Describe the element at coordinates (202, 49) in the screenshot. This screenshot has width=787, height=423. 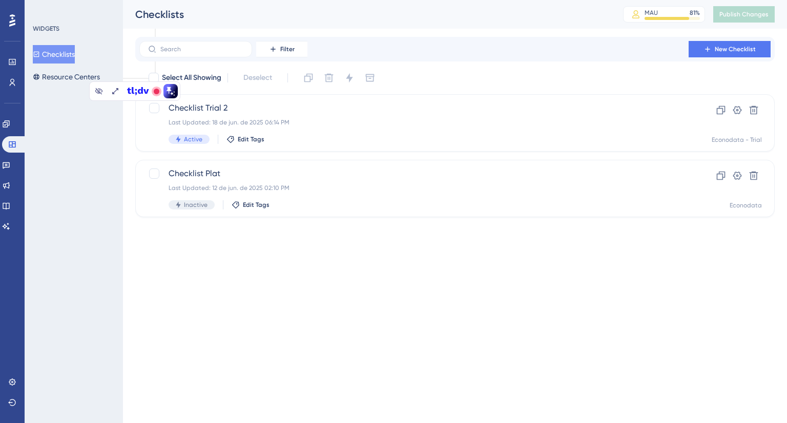
I see `input: Search` at that location.